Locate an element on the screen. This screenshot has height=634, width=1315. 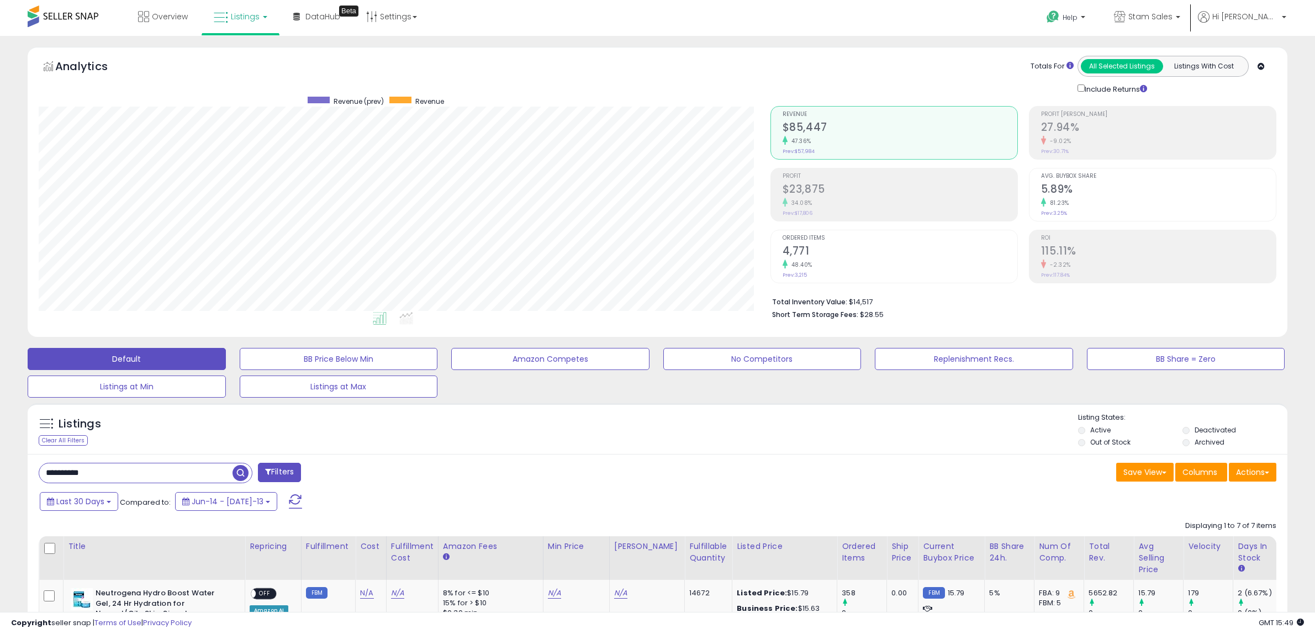
small: 34.08% is located at coordinates (799, 203).